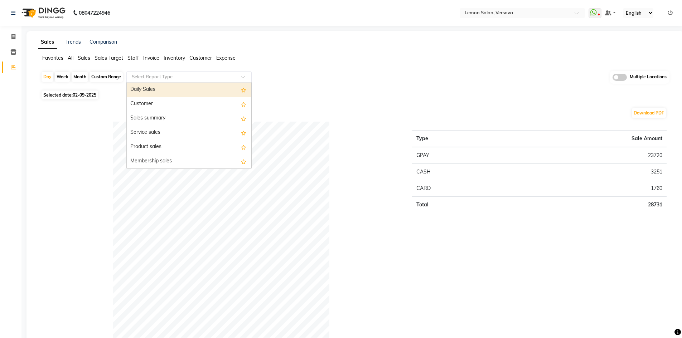 This screenshot has width=682, height=338. Describe the element at coordinates (84, 58) in the screenshot. I see `span: Sales` at that location.